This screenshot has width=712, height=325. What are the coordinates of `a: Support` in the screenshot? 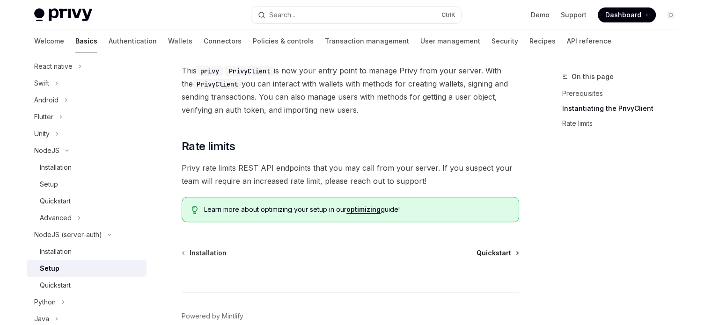 It's located at (574, 15).